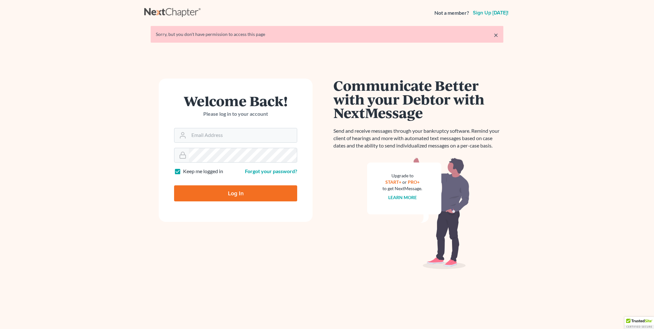  I want to click on a: Learn more, so click(403, 197).